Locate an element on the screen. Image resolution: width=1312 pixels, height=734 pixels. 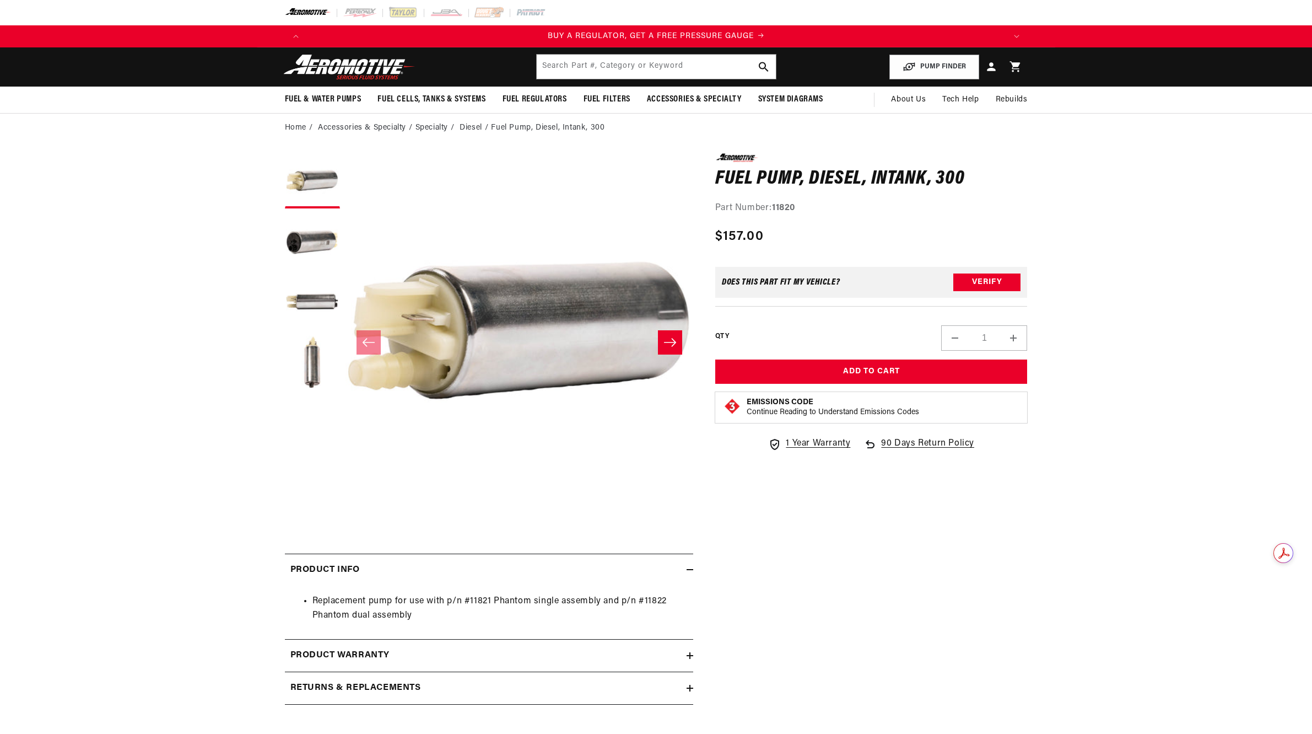
div: Announcement is located at coordinates (656, 36).